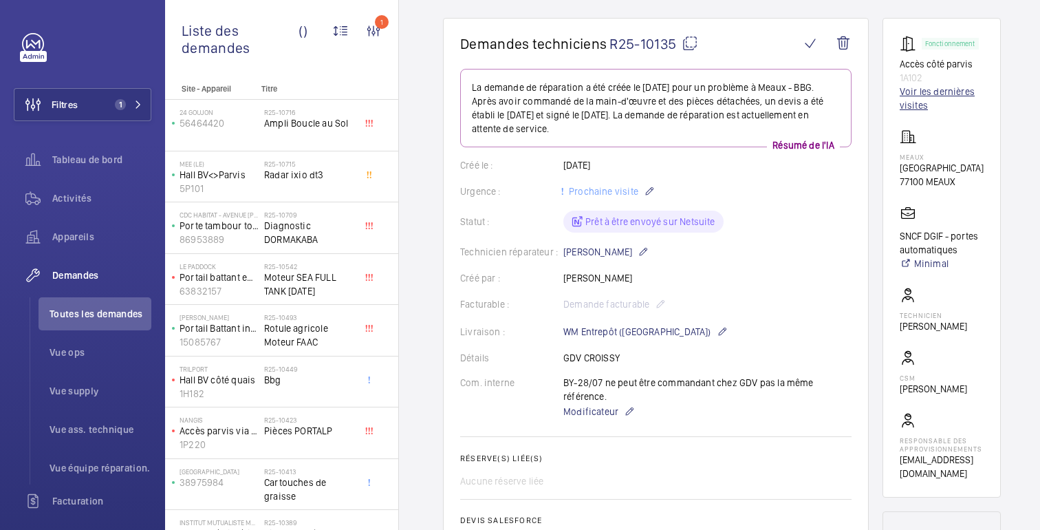 The width and height of the screenshot is (1040, 530). I want to click on font: R25-10716, so click(279, 112).